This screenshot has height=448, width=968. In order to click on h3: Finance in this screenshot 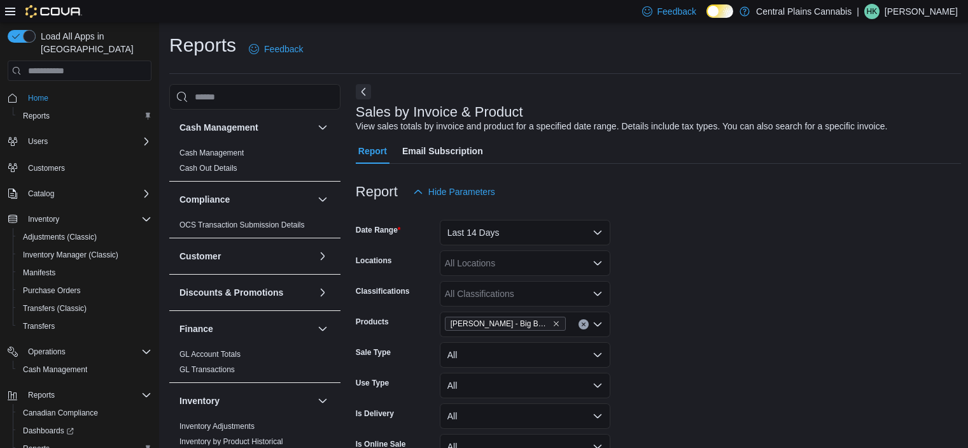, I will do `click(196, 328)`.